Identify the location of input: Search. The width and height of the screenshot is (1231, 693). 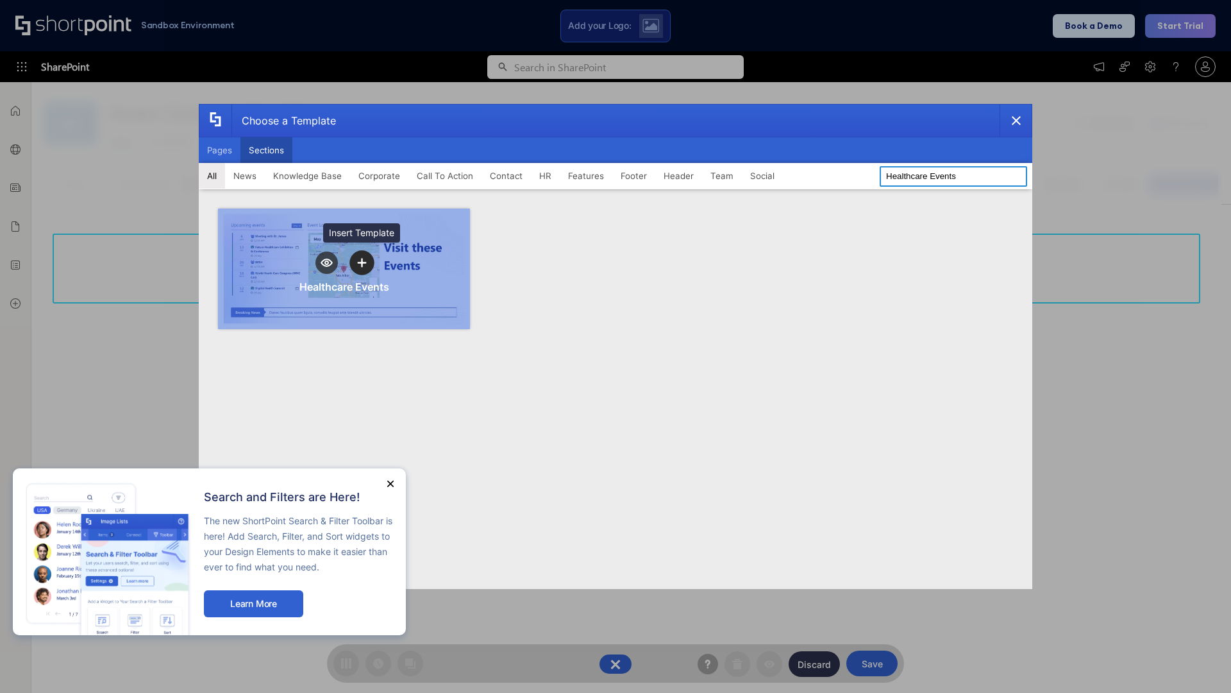
(954, 176).